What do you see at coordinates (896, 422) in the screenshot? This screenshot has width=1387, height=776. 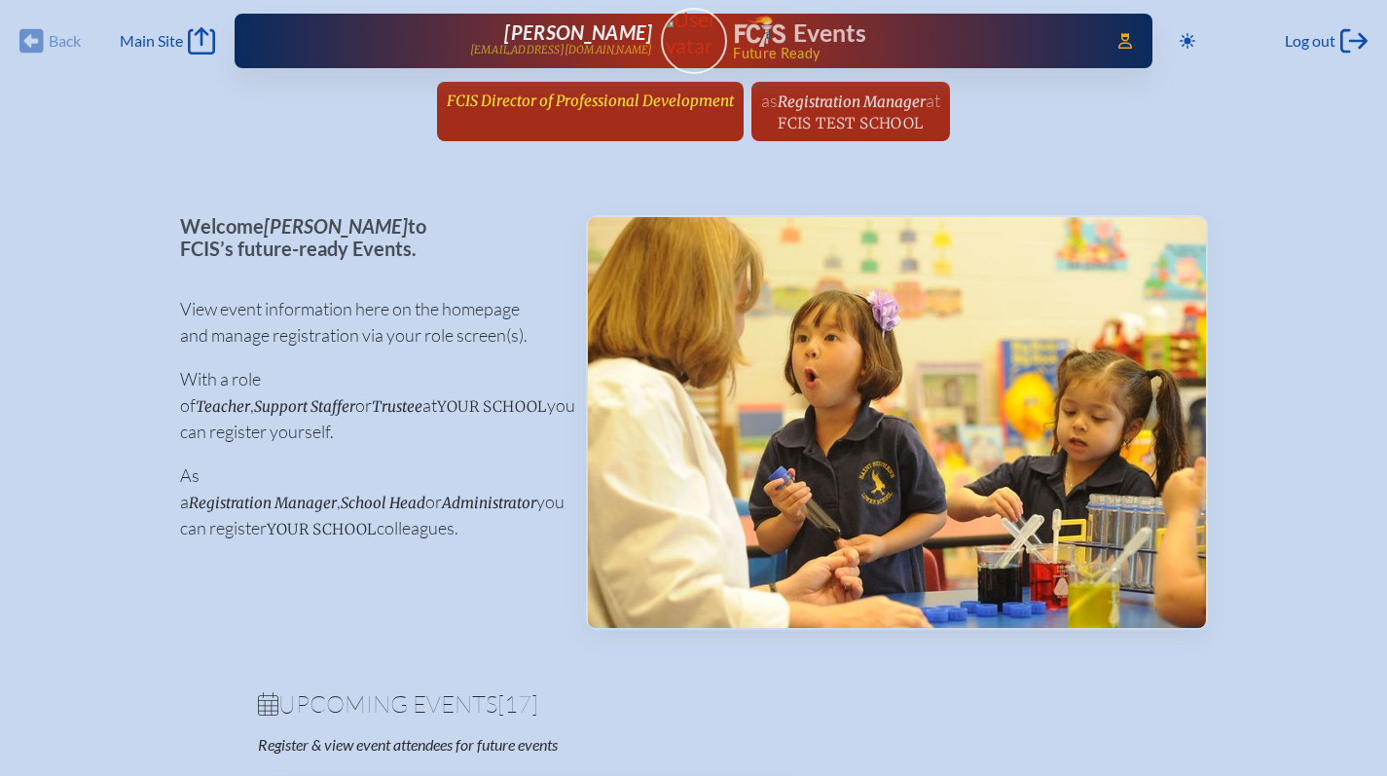 I see `img: Events` at bounding box center [896, 422].